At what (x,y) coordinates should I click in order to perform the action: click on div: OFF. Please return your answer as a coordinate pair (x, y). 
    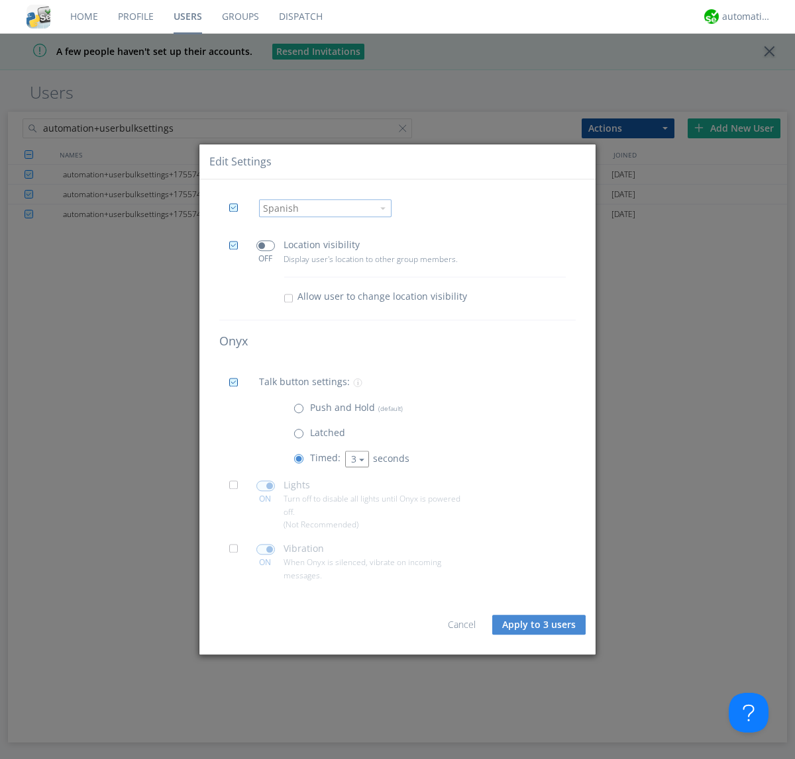
    Looking at the image, I should click on (265, 259).